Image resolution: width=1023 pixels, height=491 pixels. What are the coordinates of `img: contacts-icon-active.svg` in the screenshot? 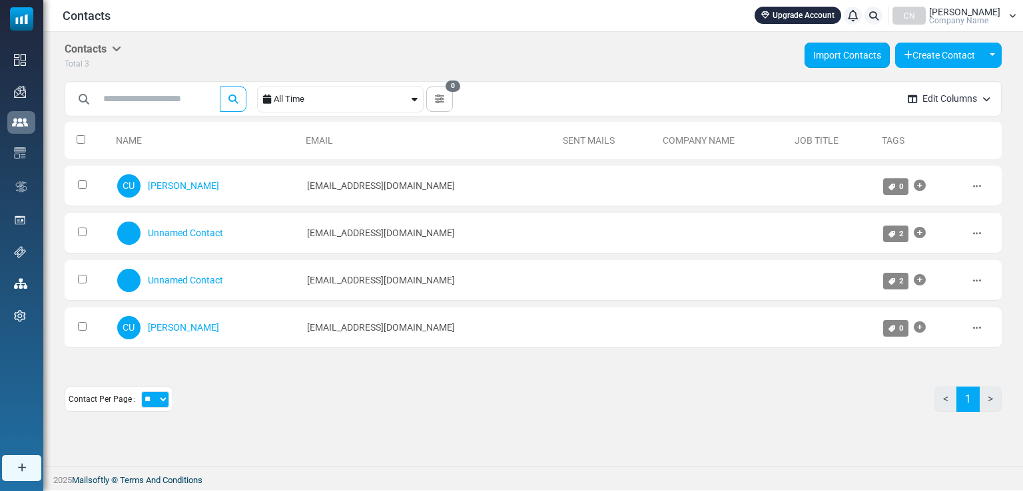 It's located at (20, 123).